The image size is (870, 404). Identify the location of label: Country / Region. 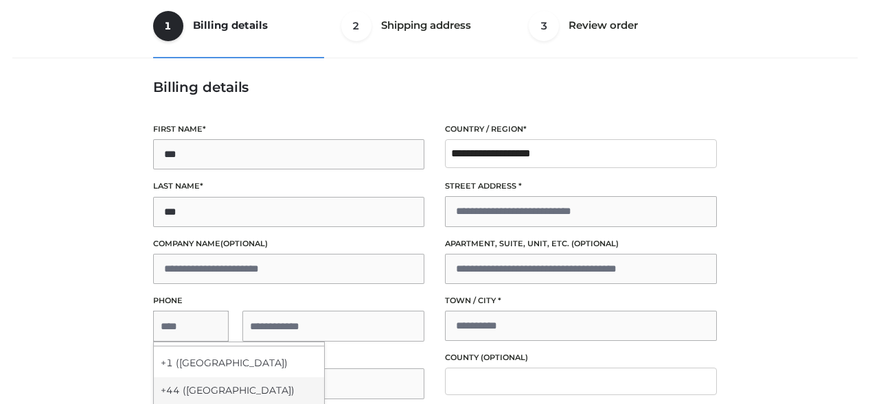
(581, 129).